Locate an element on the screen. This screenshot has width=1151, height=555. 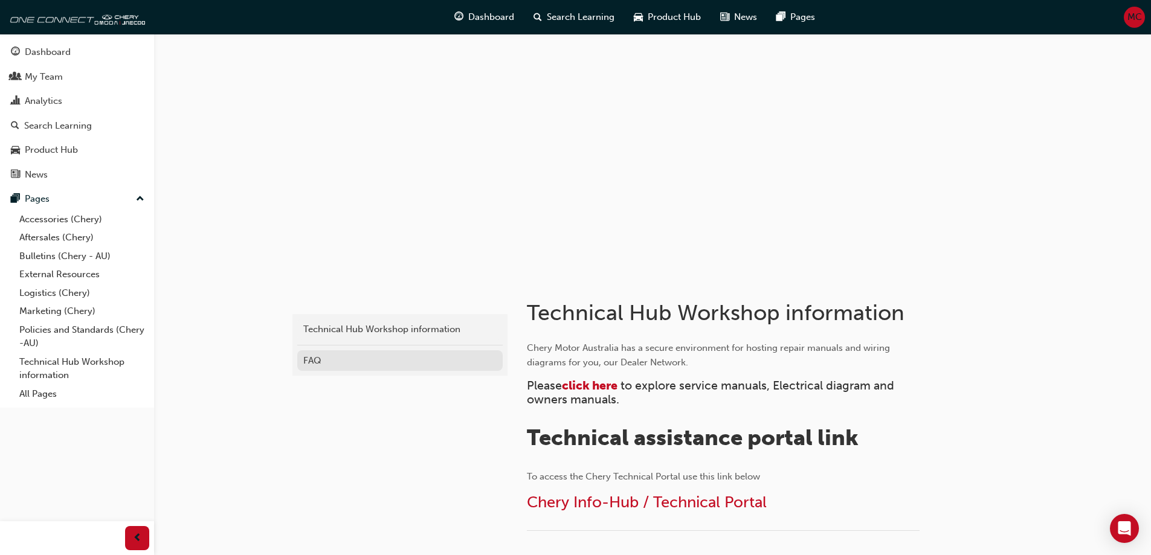
span: Chery Motor Australia has a secure environment for hosting repair manuals and wiring diagrams for... is located at coordinates (709, 355).